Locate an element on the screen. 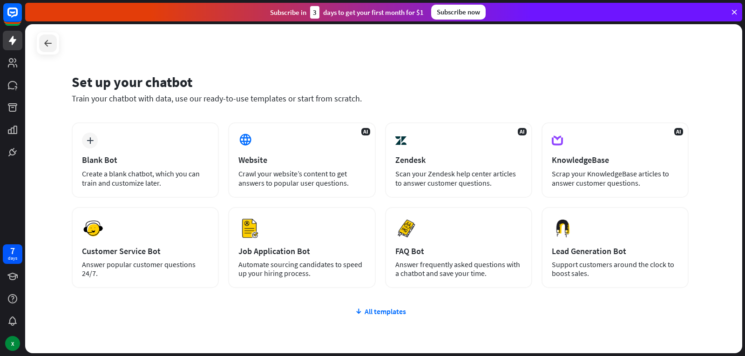  div: Zendesk is located at coordinates (458, 160).